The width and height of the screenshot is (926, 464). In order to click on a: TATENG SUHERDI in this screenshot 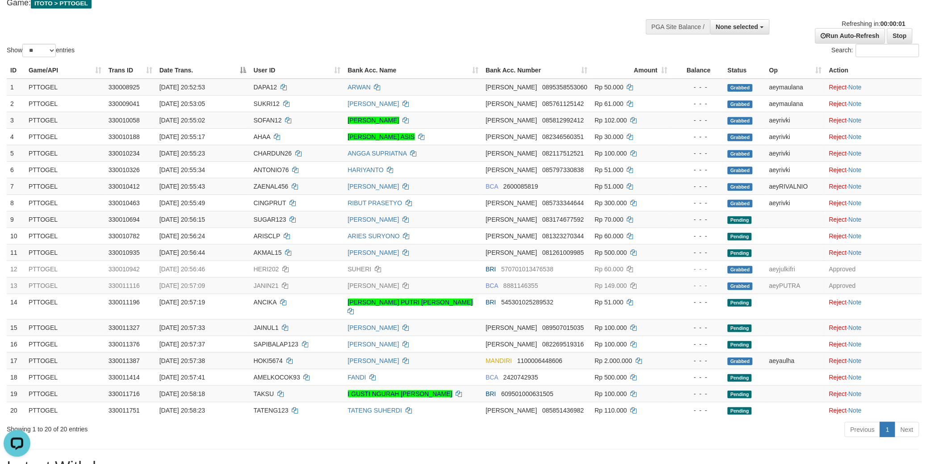, I will do `click(375, 410)`.